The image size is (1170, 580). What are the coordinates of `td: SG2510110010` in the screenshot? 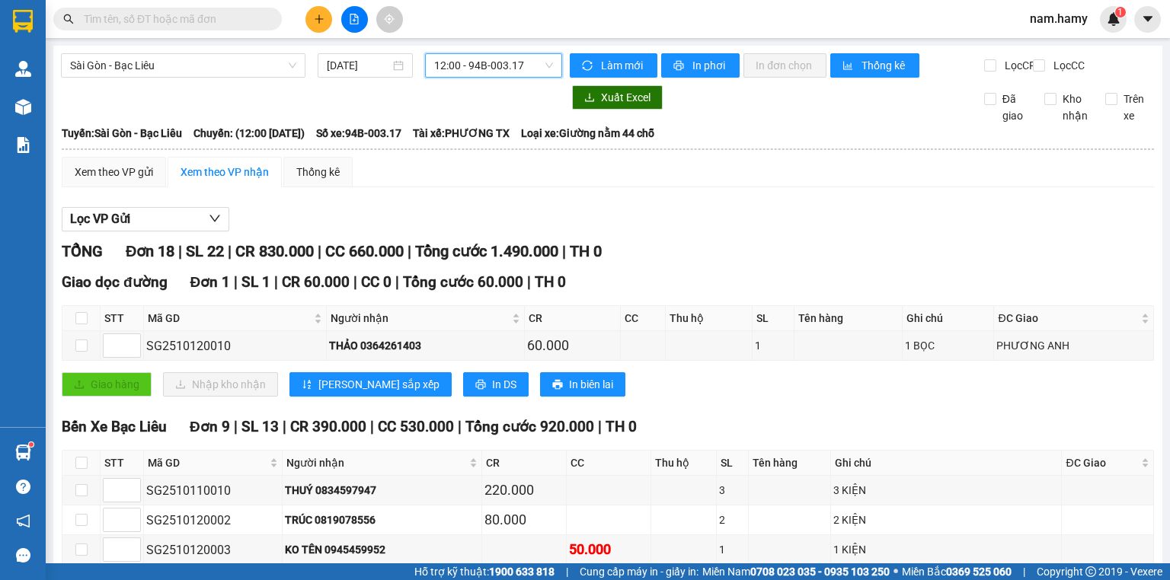 It's located at (213, 491).